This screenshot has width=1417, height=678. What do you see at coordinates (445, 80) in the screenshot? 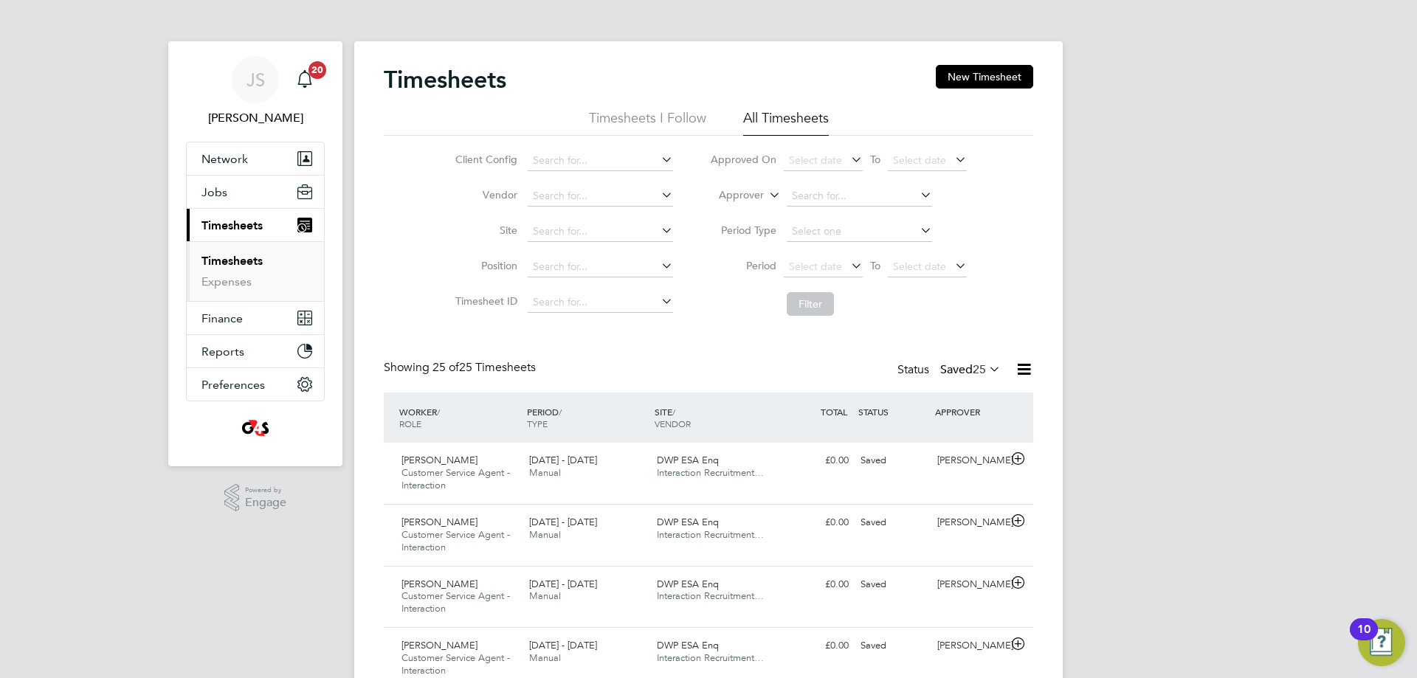
I see `h2: Timesheets` at bounding box center [445, 80].